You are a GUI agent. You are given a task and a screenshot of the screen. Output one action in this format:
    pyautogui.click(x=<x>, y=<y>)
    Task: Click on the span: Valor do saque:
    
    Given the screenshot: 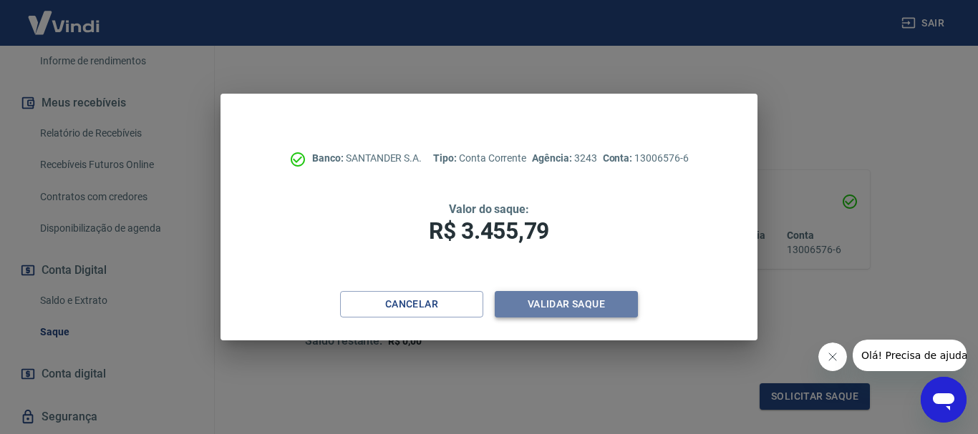 What is the action you would take?
    pyautogui.click(x=489, y=209)
    